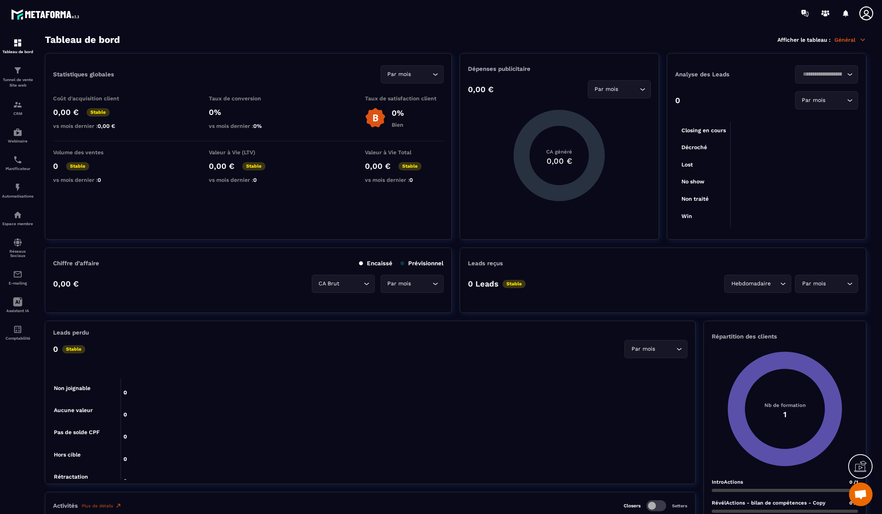 Image resolution: width=882 pixels, height=514 pixels. Describe the element at coordinates (861, 494) in the screenshot. I see `div: Ouvrir le chat` at that location.